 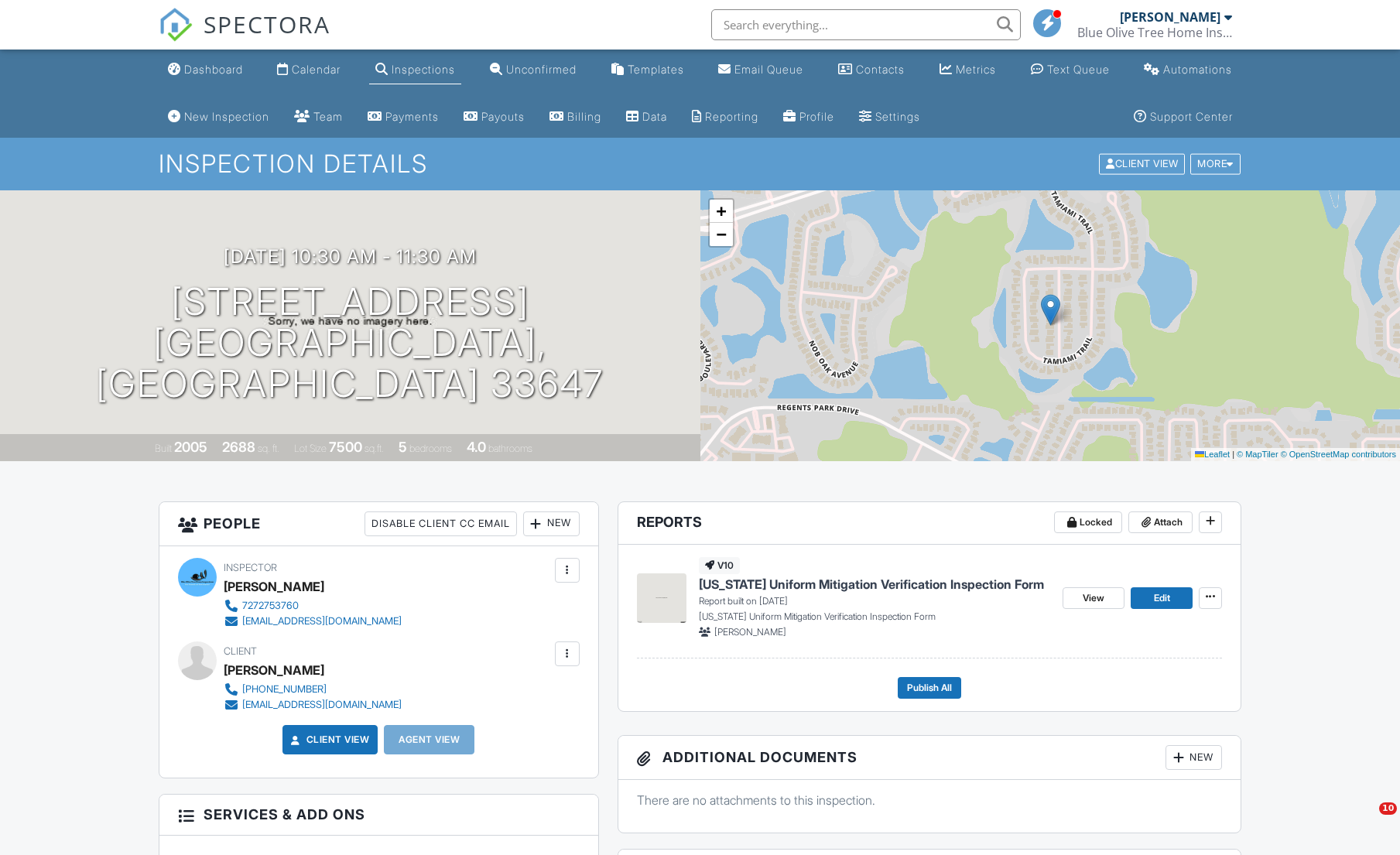 I want to click on div: Blue Olive Tree Home Inspections LLC, so click(x=1154, y=33).